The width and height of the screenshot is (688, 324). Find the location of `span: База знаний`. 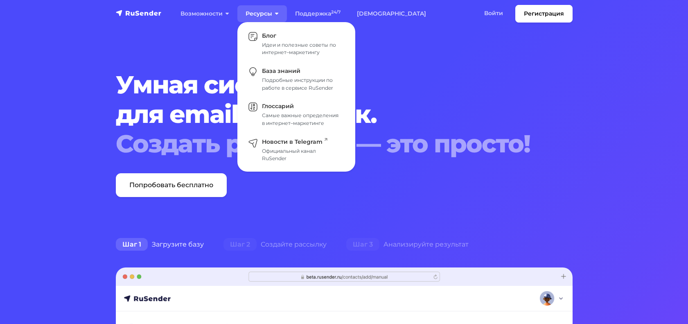

span: База знаний is located at coordinates (281, 71).